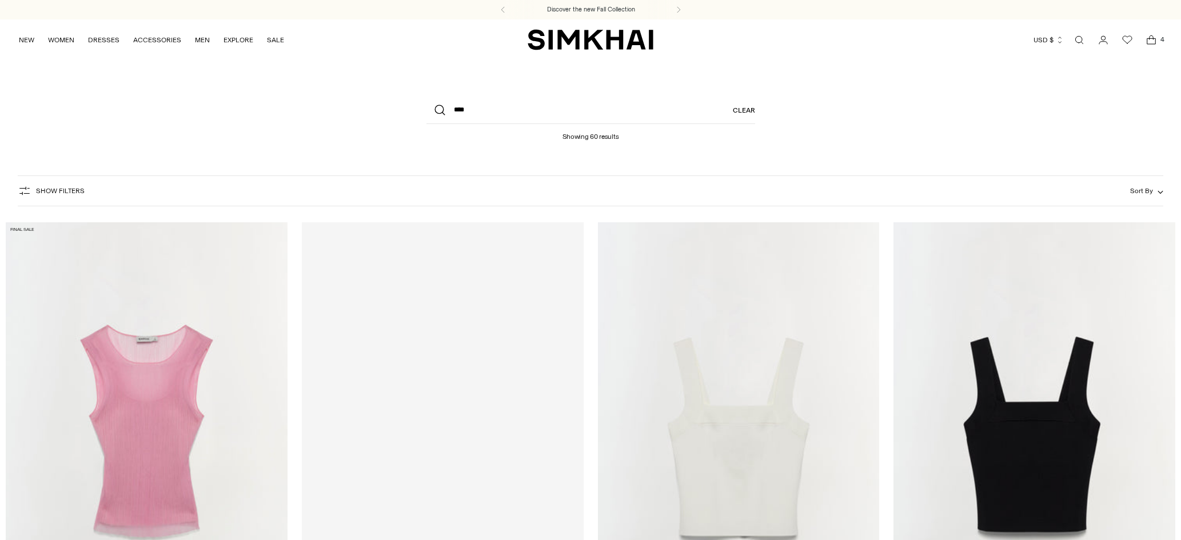  What do you see at coordinates (103, 40) in the screenshot?
I see `a: DRESSES` at bounding box center [103, 40].